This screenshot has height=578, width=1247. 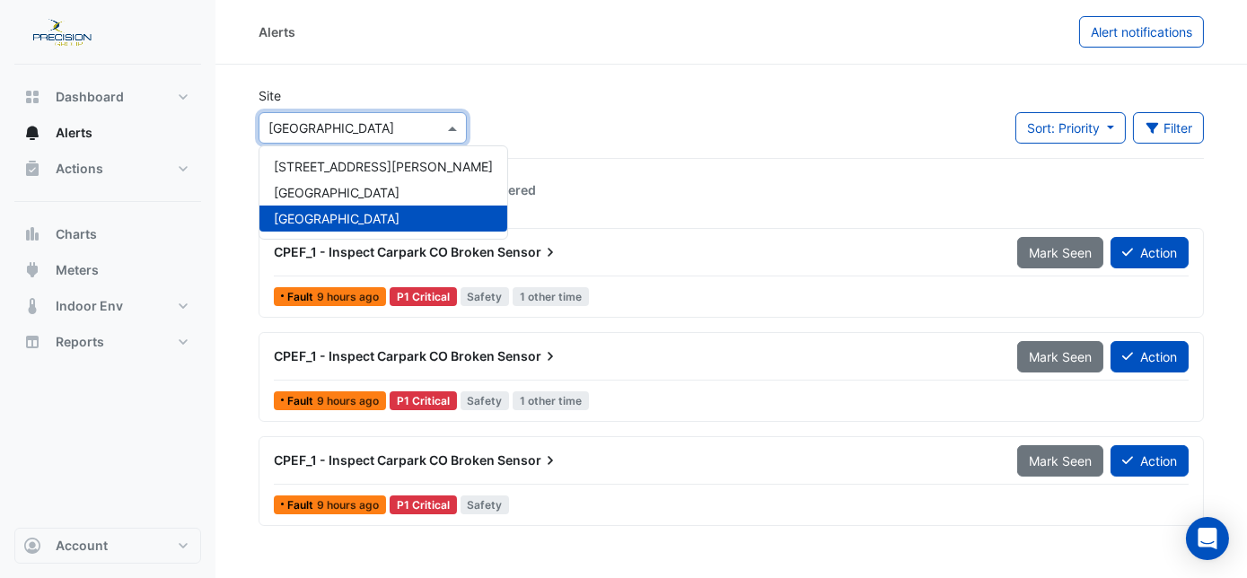 What do you see at coordinates (82, 546) in the screenshot?
I see `span: Account` at bounding box center [82, 546].